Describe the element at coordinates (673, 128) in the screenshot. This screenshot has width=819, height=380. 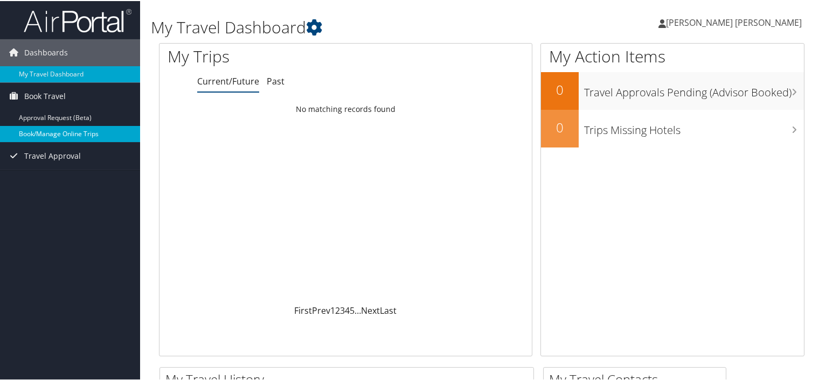
I see `a: 0Trips Missing Hotels` at that location.